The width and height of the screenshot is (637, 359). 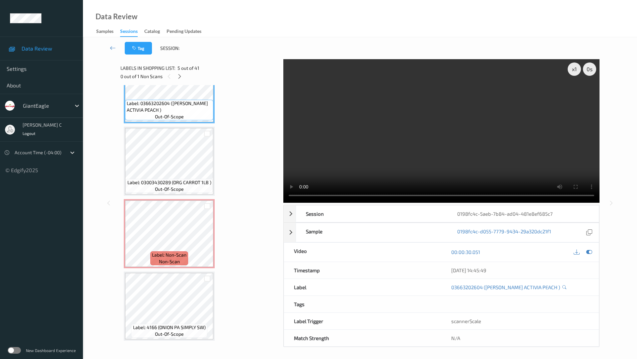 I want to click on div: 0 out of 1 Non Scans, so click(x=200, y=76).